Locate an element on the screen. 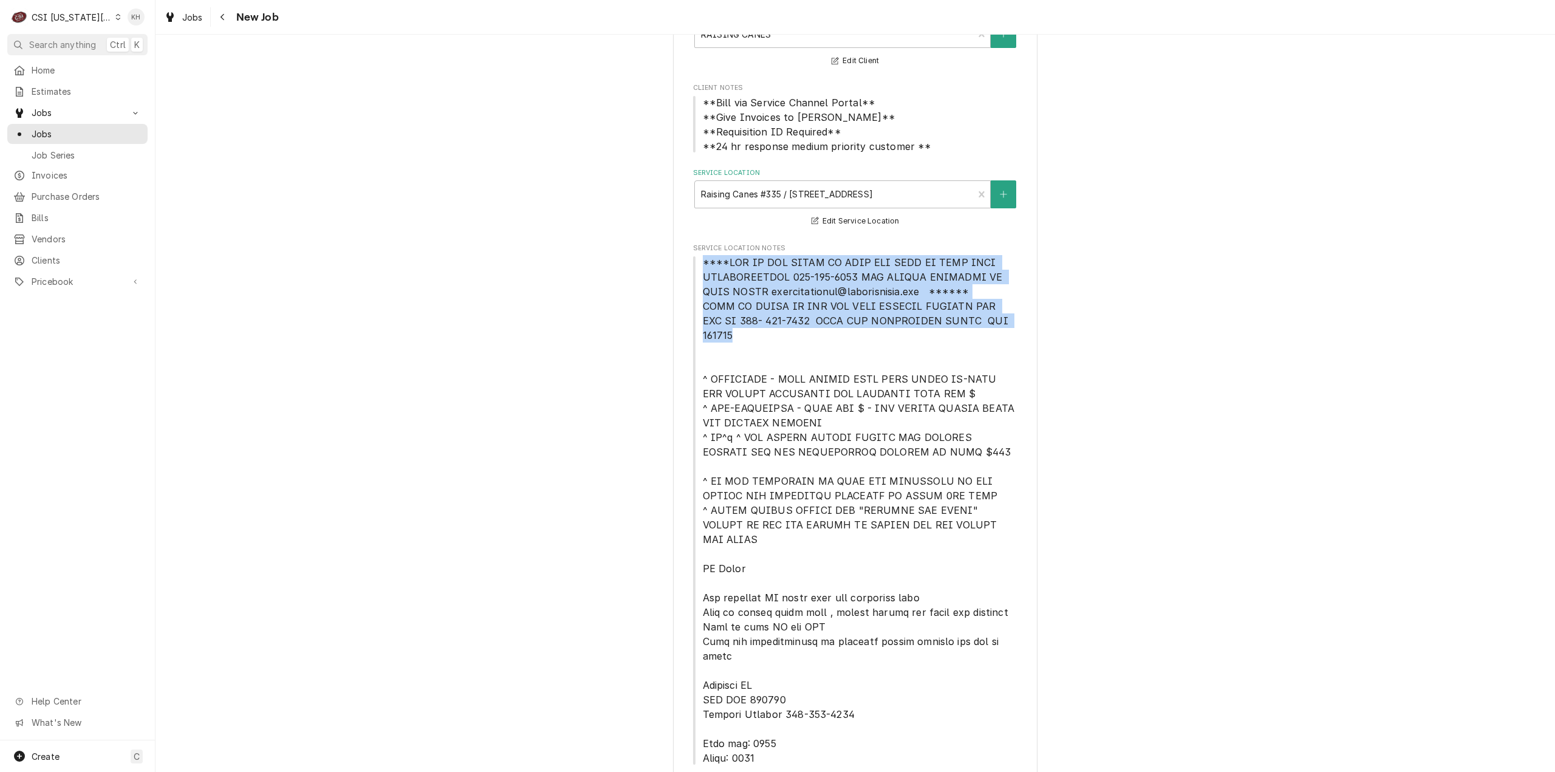  a: Purchase Orders is located at coordinates (77, 196).